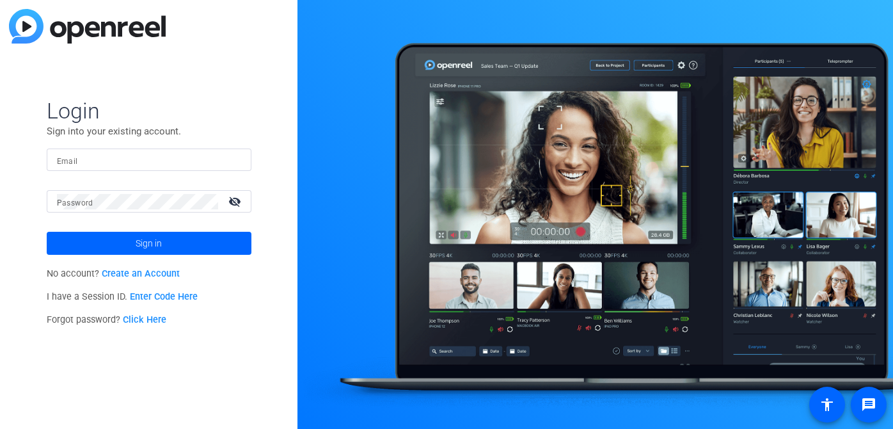  What do you see at coordinates (827, 404) in the screenshot?
I see `mat-icon: accessibility` at bounding box center [827, 404].